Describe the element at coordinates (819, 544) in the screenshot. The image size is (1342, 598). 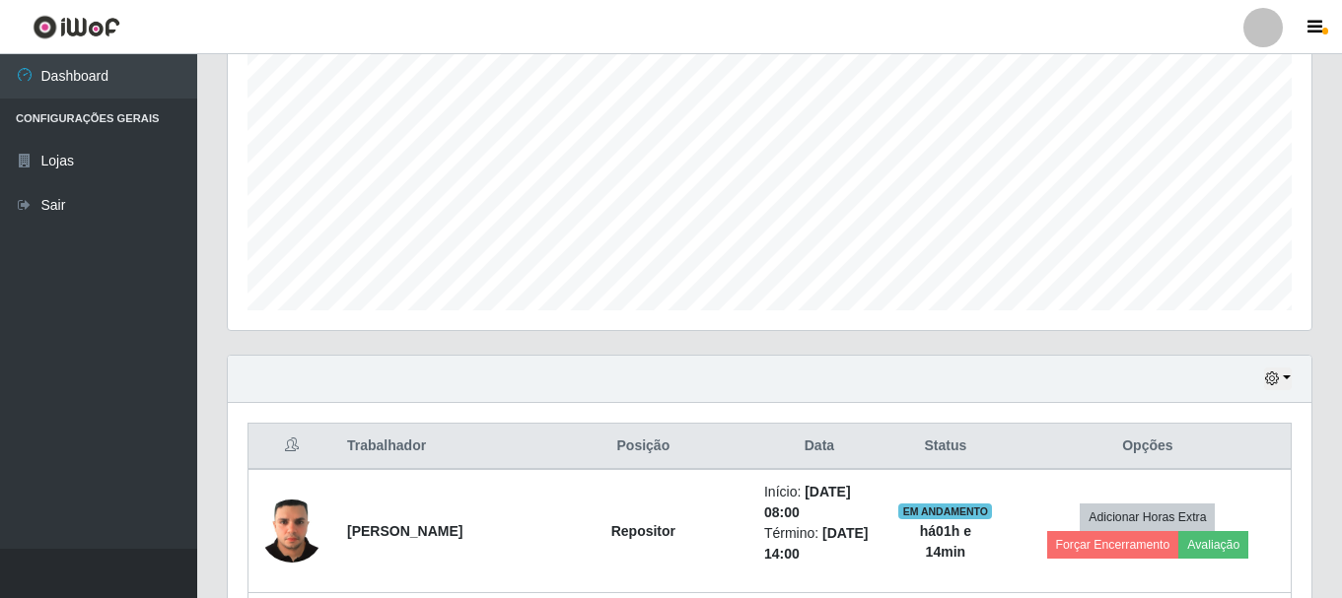
I see `li: Término:` at that location.